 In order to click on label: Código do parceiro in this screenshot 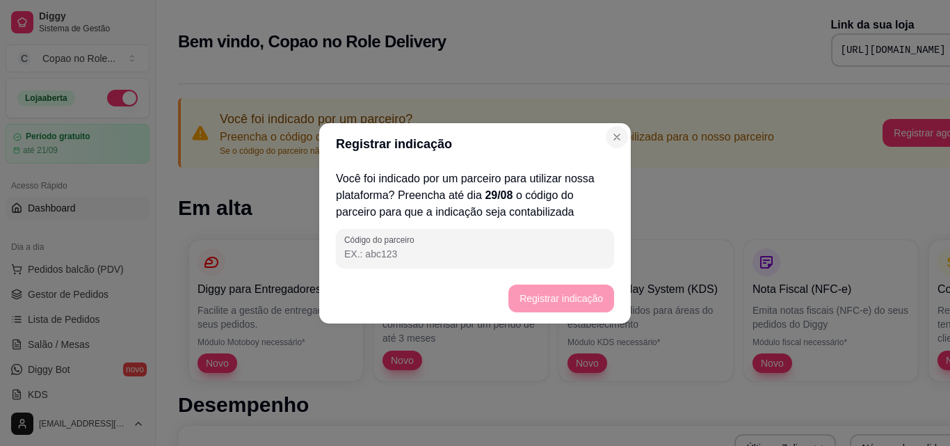, I will do `click(381, 239)`.